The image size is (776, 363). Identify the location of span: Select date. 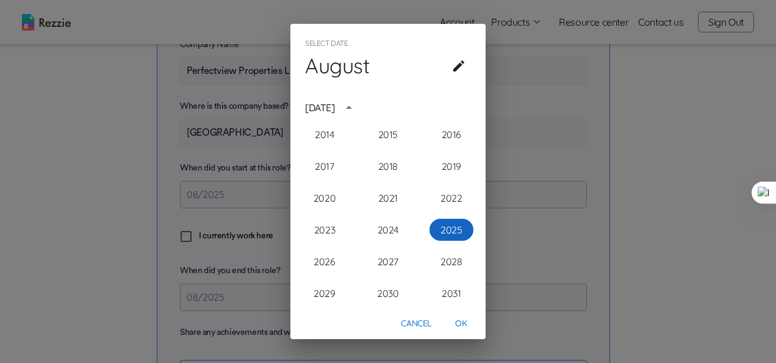
(327, 43).